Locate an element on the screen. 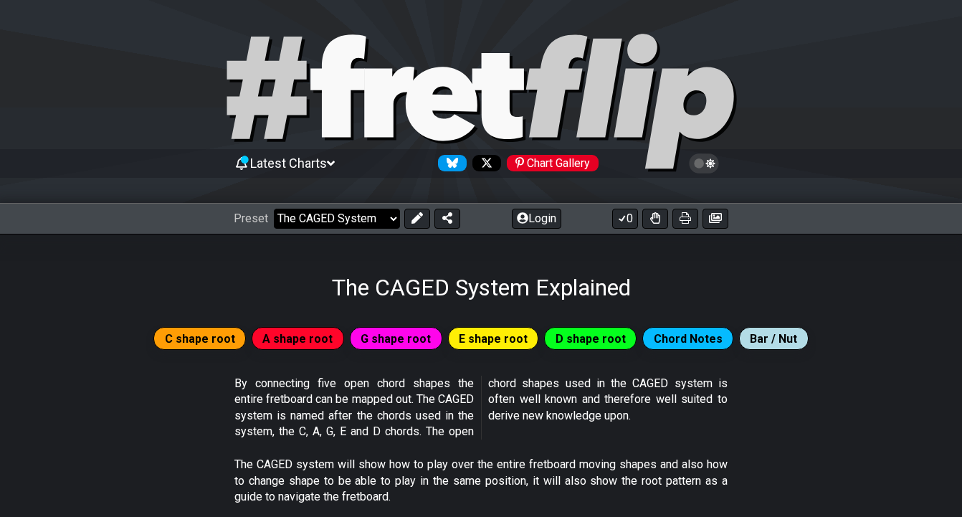 The image size is (962, 517). button: Share Preset is located at coordinates (447, 219).